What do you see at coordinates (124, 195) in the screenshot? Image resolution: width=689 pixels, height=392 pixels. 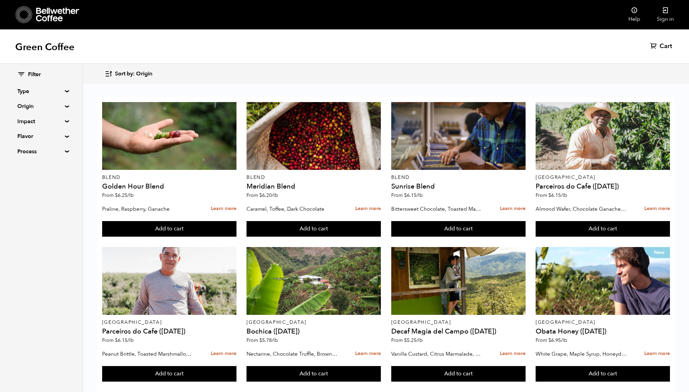 I see `bdi: 6.25` at bounding box center [124, 195].